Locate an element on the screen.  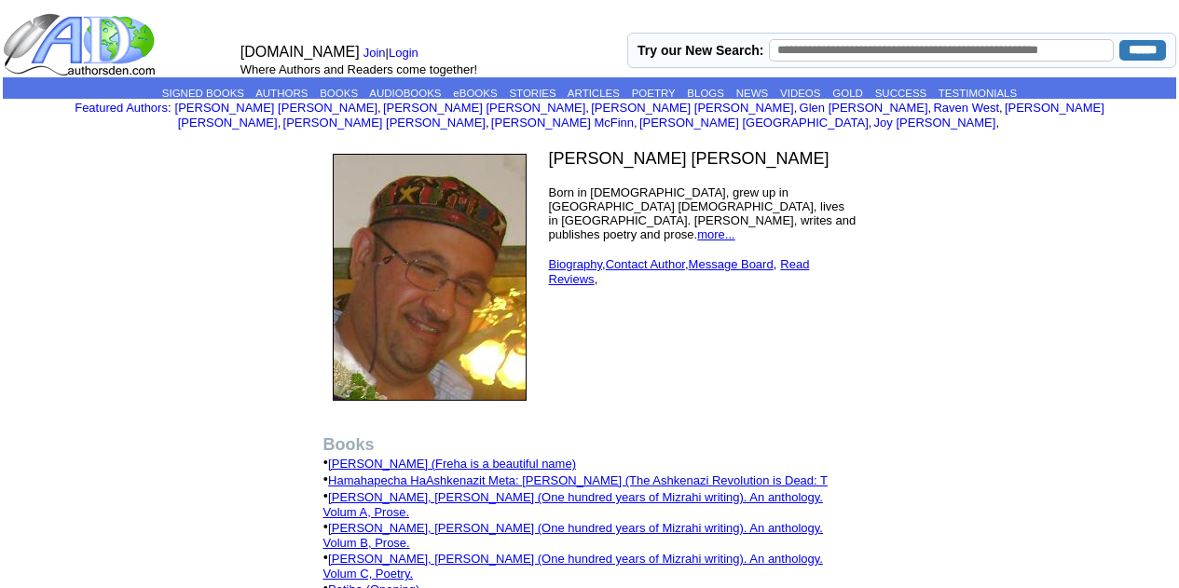
a: eBOOKS is located at coordinates (474, 93).